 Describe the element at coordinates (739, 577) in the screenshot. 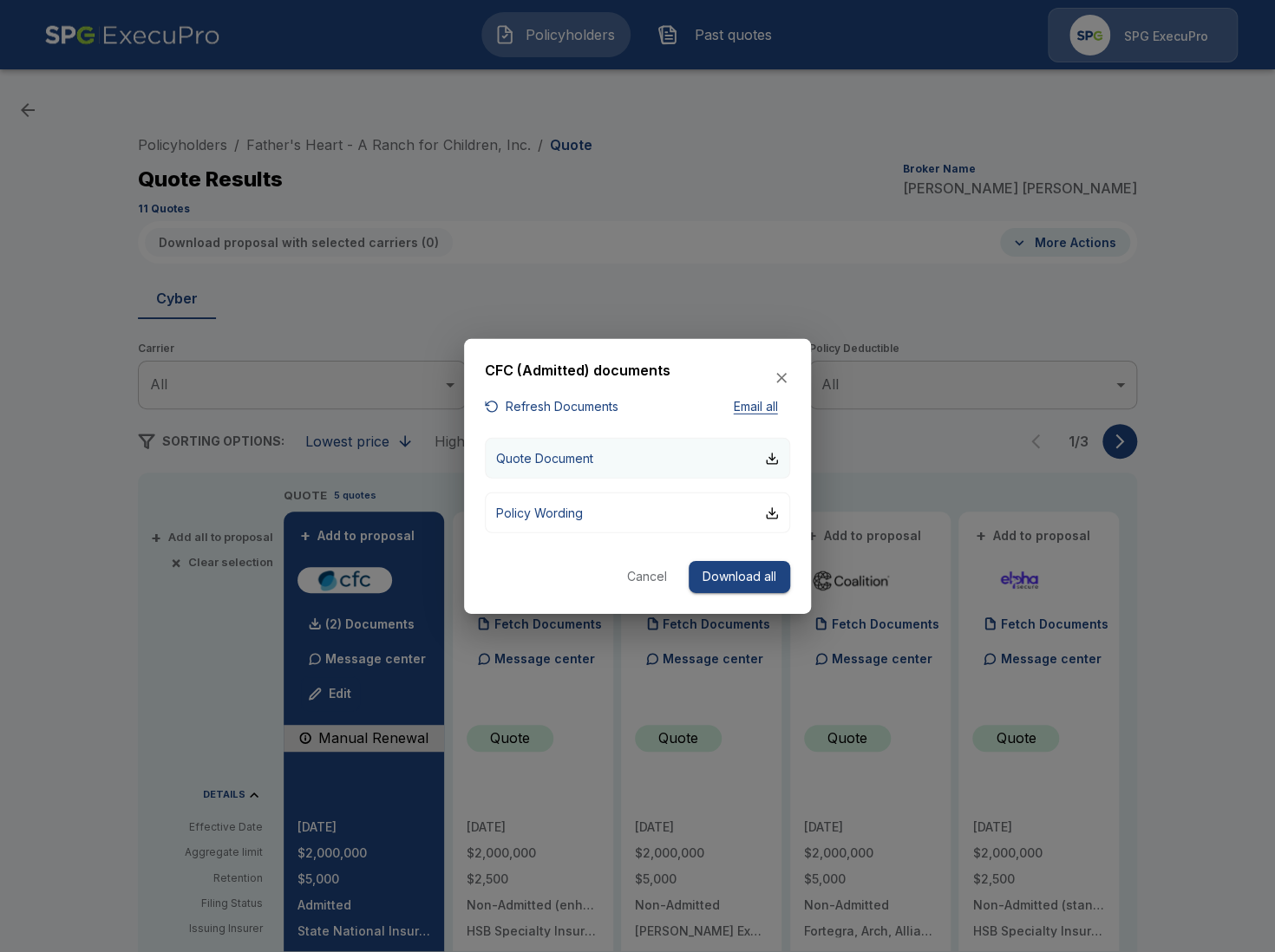

I see `button: Download all` at that location.